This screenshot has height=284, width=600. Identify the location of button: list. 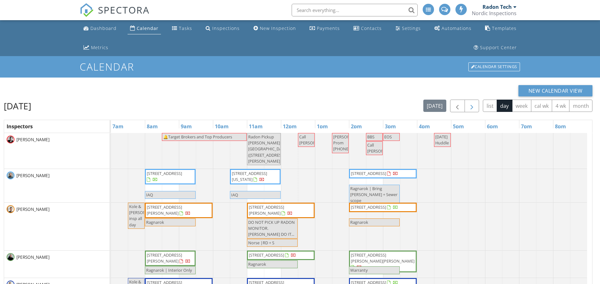
(489, 105).